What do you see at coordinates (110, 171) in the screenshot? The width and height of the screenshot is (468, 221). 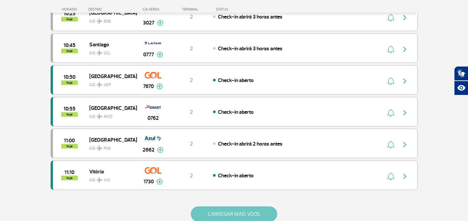 I see `span: Vitória` at bounding box center [110, 171].